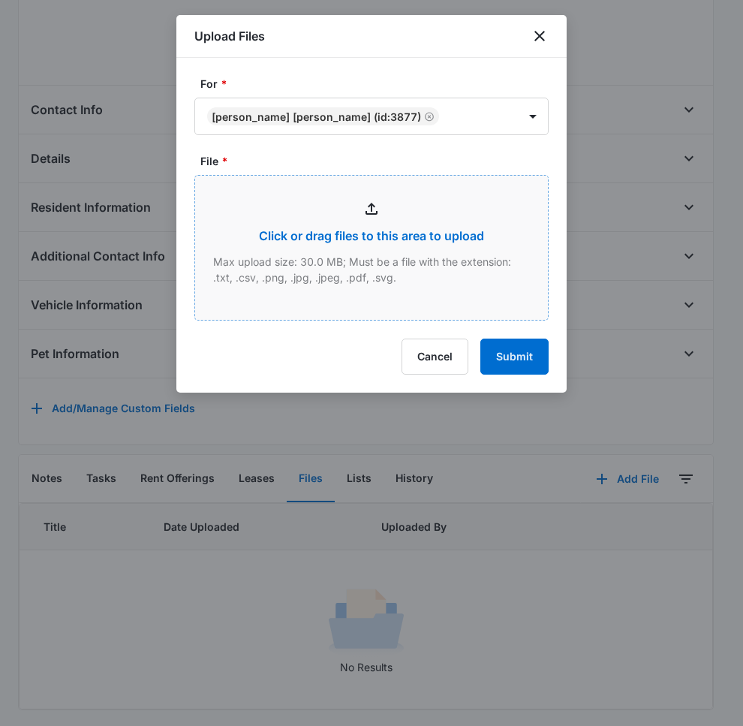  What do you see at coordinates (540, 36) in the screenshot?
I see `button: close` at bounding box center [540, 36].